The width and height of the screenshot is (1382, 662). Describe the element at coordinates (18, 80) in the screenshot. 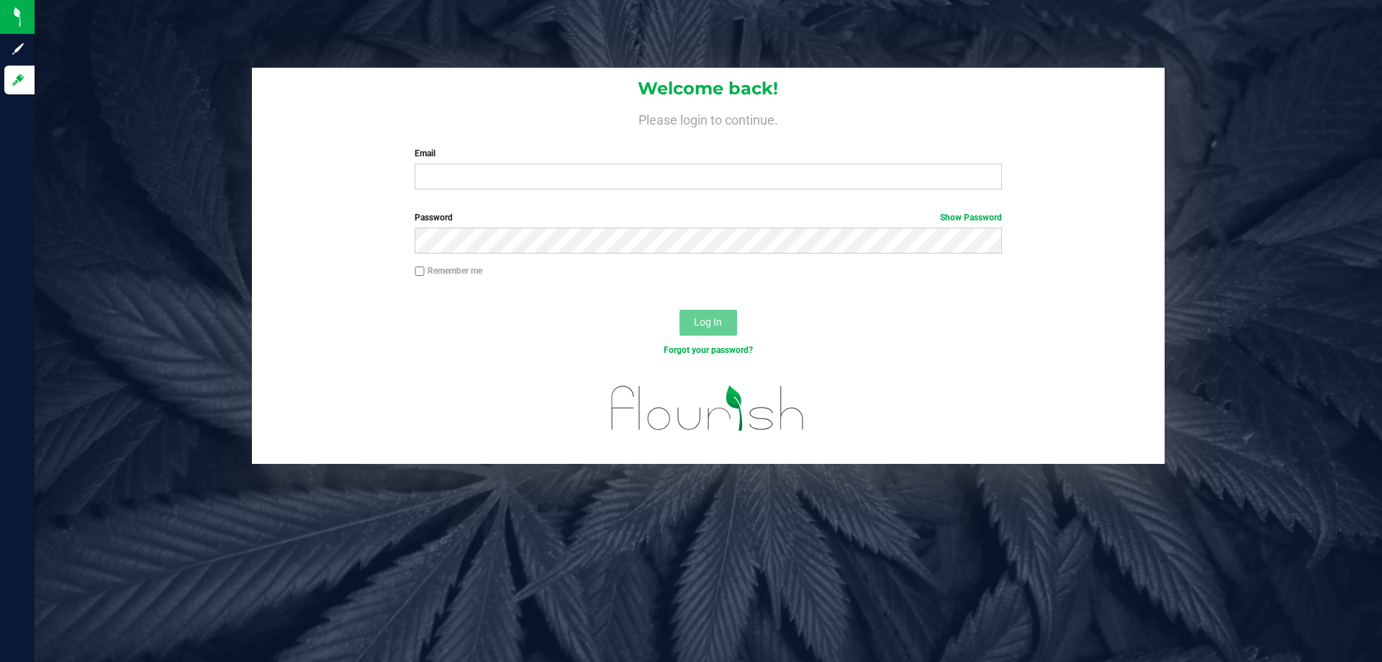

I see `inline-svg: Log in` at that location.